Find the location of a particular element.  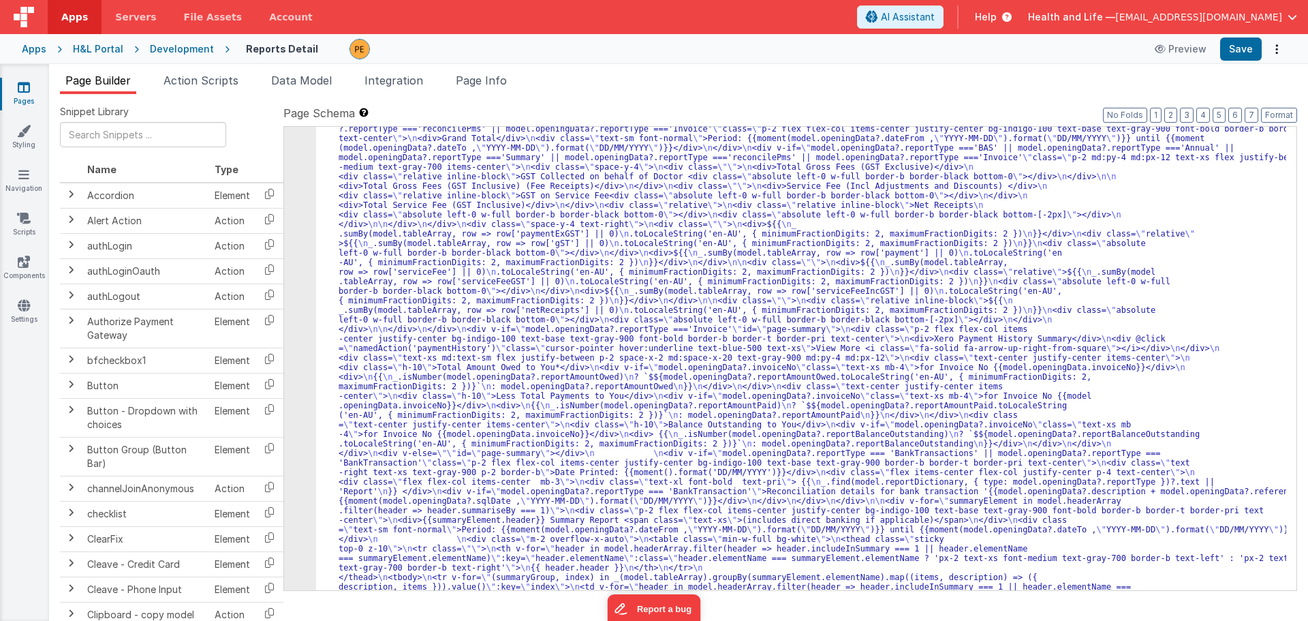

td: Accordion is located at coordinates (145, 196).